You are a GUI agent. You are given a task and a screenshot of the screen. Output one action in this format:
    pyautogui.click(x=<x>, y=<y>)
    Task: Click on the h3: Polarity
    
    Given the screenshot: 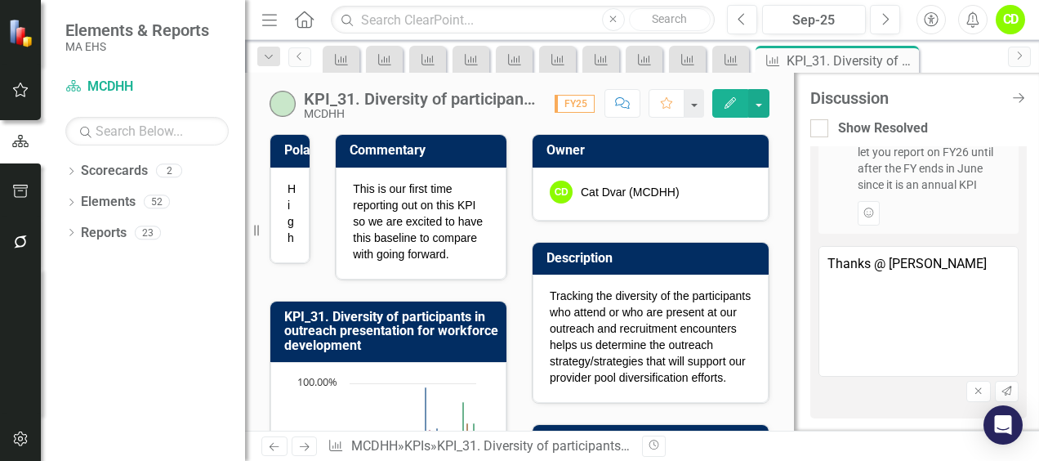 What is the action you would take?
    pyautogui.click(x=306, y=150)
    